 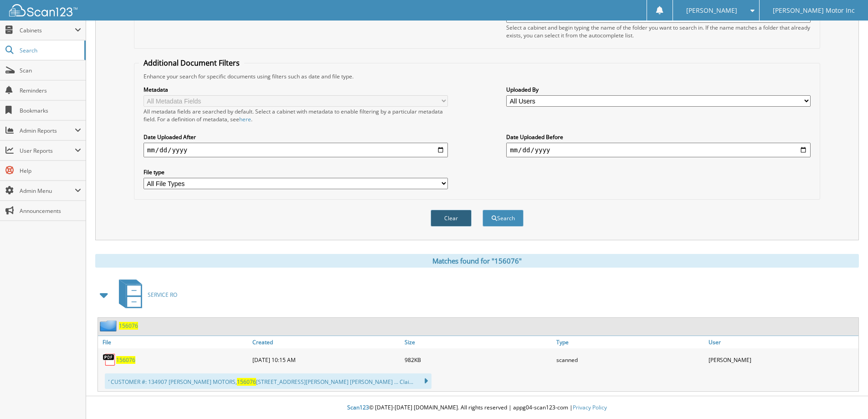 What do you see at coordinates (47, 130) in the screenshot?
I see `span: Admin Reports` at bounding box center [47, 130].